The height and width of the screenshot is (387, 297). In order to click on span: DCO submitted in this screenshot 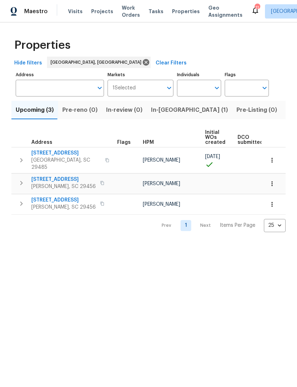, I will do `click(250, 140)`.